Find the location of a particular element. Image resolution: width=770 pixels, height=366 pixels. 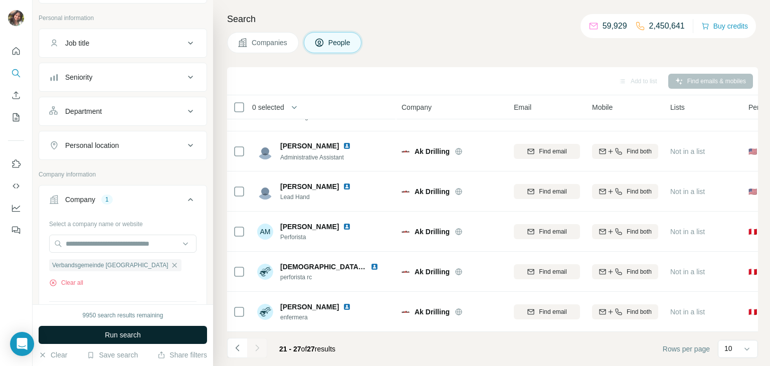

button: Department is located at coordinates (123, 111).